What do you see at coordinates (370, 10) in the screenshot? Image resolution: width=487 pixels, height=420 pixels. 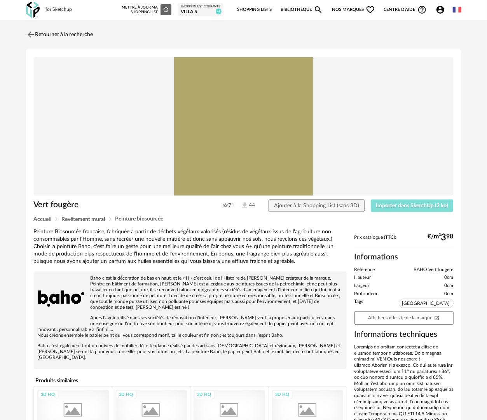 I see `span: Heart Outline icon` at bounding box center [370, 10].